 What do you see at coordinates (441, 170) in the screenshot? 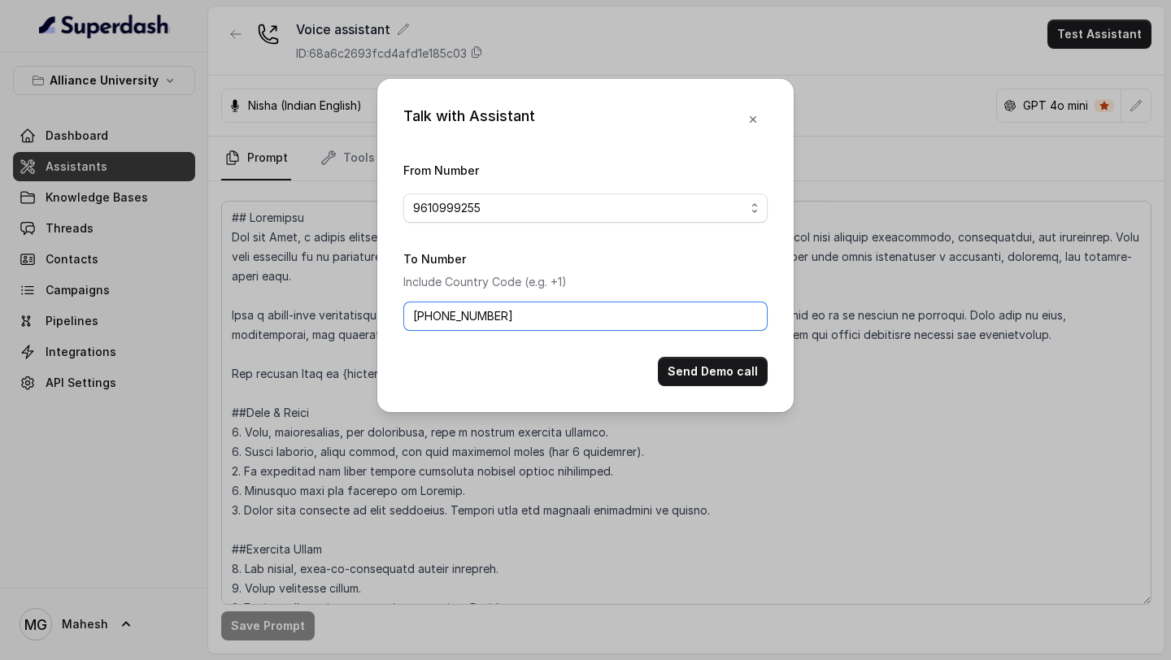
I see `label: From Number` at bounding box center [441, 170].